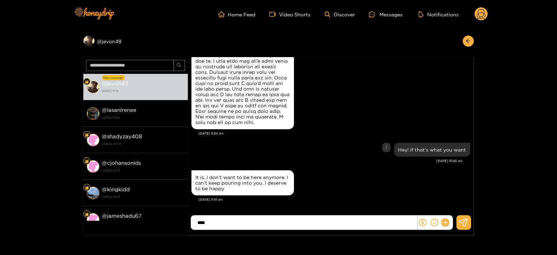 This screenshot has width=557, height=255. What do you see at coordinates (290, 14) in the screenshot?
I see `a: Video Shorts` at bounding box center [290, 14].